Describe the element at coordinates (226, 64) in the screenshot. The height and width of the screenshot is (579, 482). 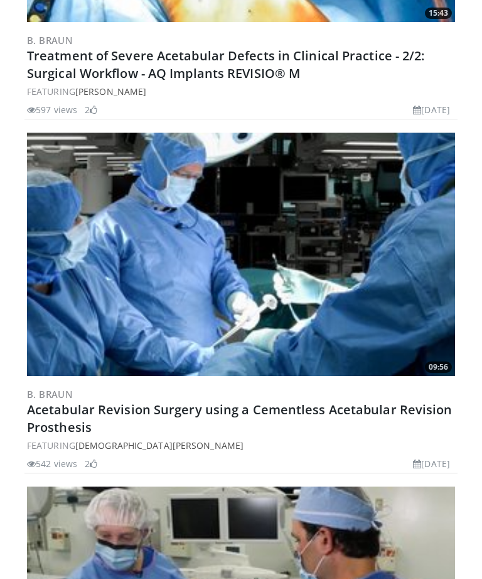
I see `a: Treatment of Severe Acetabular Defects in Clinical Practice - 2/2: Surgical Workflow - AQ Implant...` at that location.